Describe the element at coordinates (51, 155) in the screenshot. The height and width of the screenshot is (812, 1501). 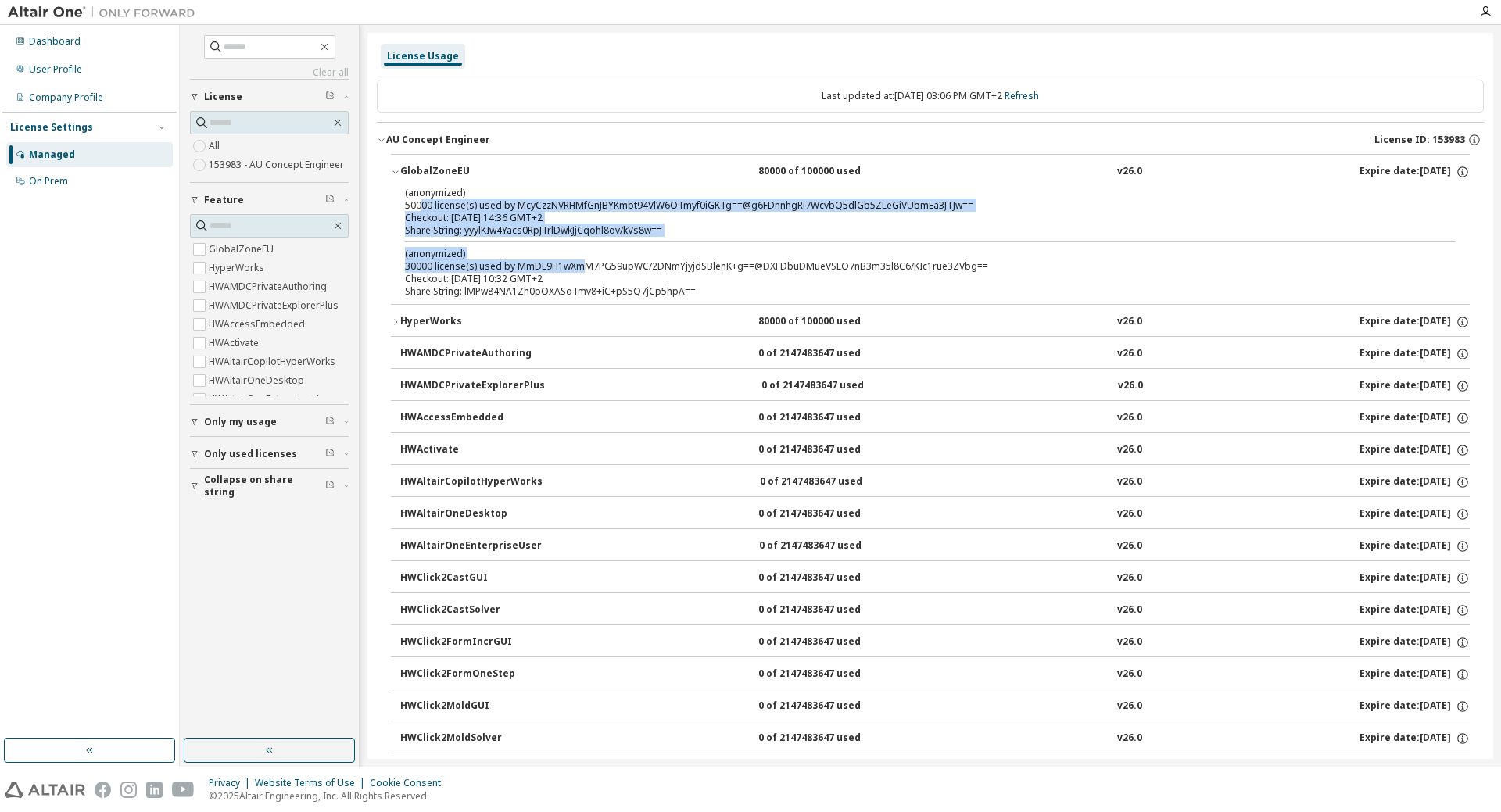
I see `div: Managed` at that location.